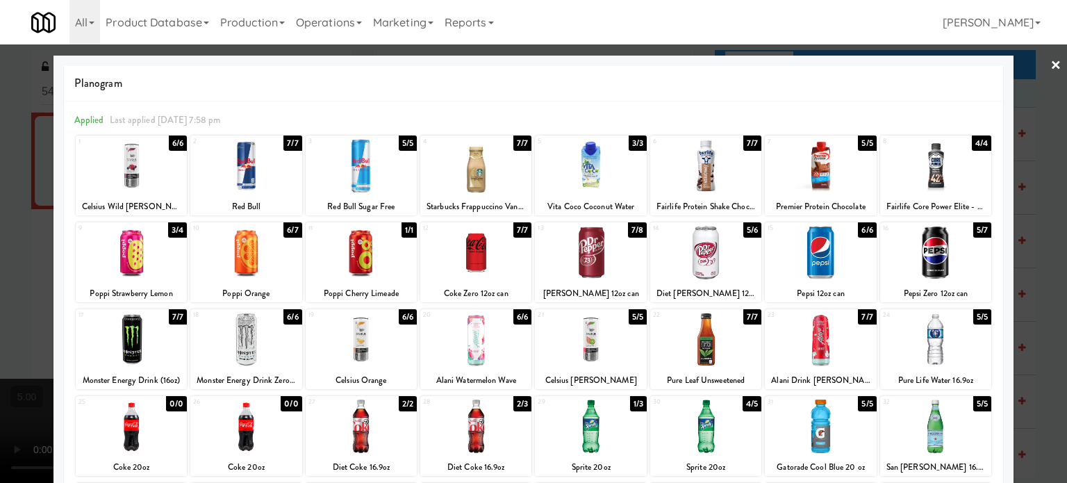 This screenshot has width=1067, height=483. I want to click on div: Monster Energy Drink Zero Ultra (16oz), so click(246, 380).